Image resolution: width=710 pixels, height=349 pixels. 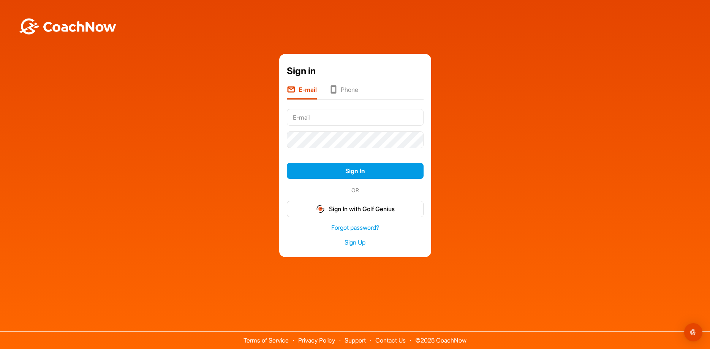 What do you see at coordinates (355, 190) in the screenshot?
I see `span: OR` at bounding box center [355, 190].